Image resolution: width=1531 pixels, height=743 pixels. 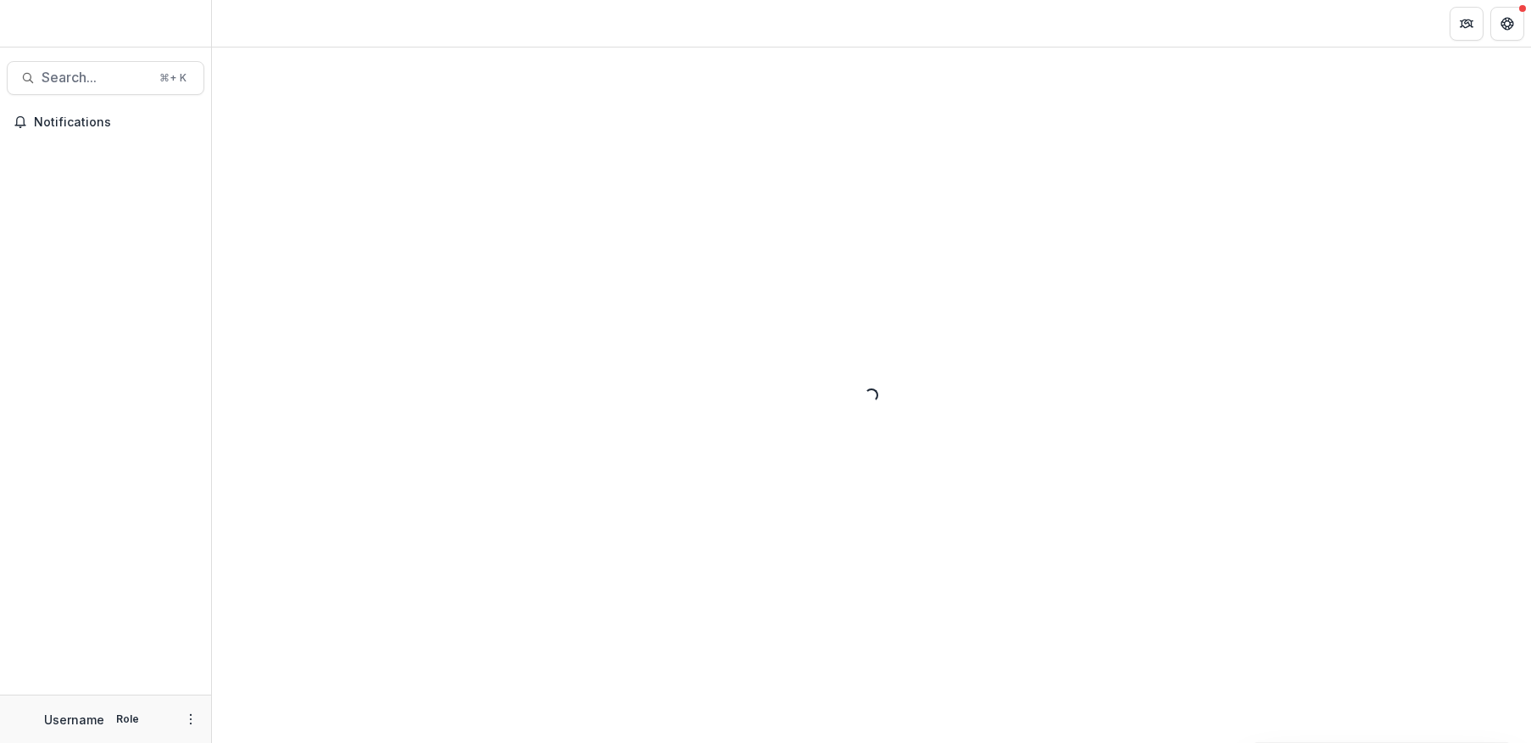 What do you see at coordinates (95, 77) in the screenshot?
I see `span: Search...` at bounding box center [95, 77].